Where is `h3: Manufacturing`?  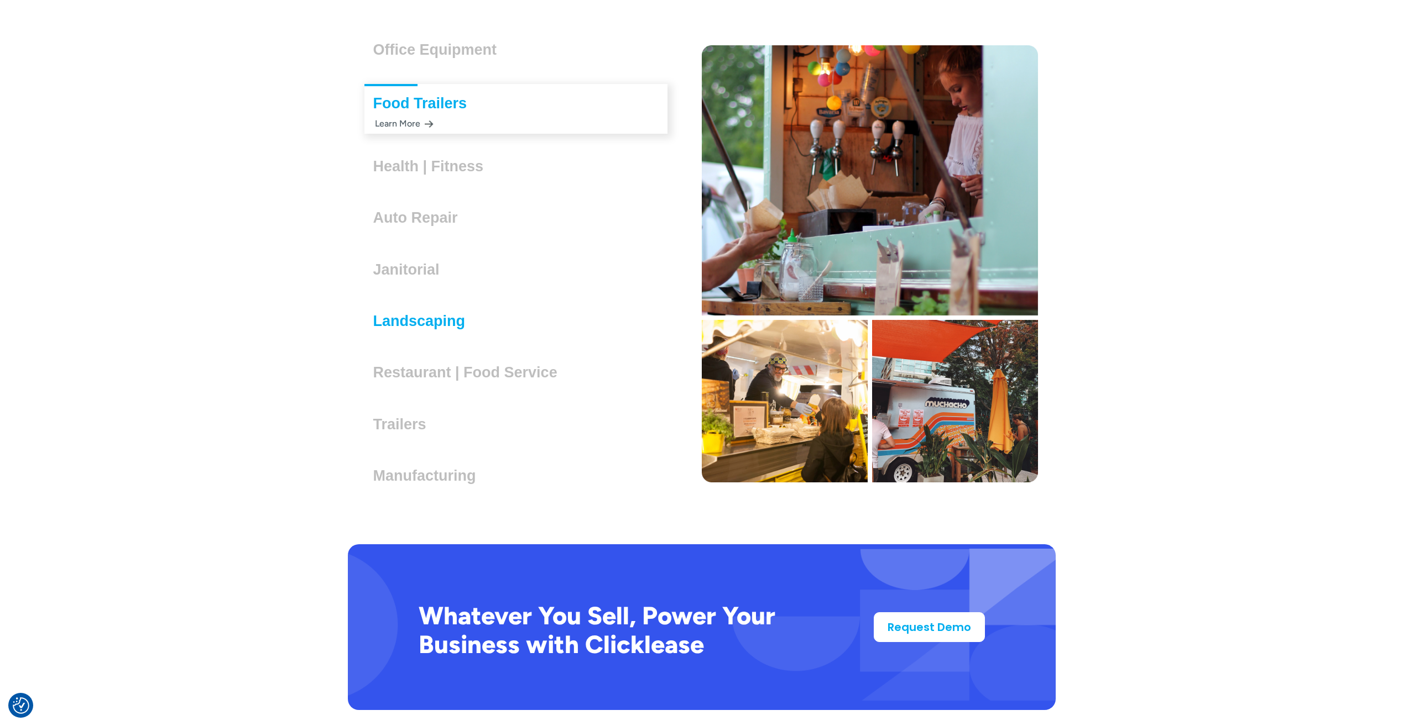 h3: Manufacturing is located at coordinates (429, 476).